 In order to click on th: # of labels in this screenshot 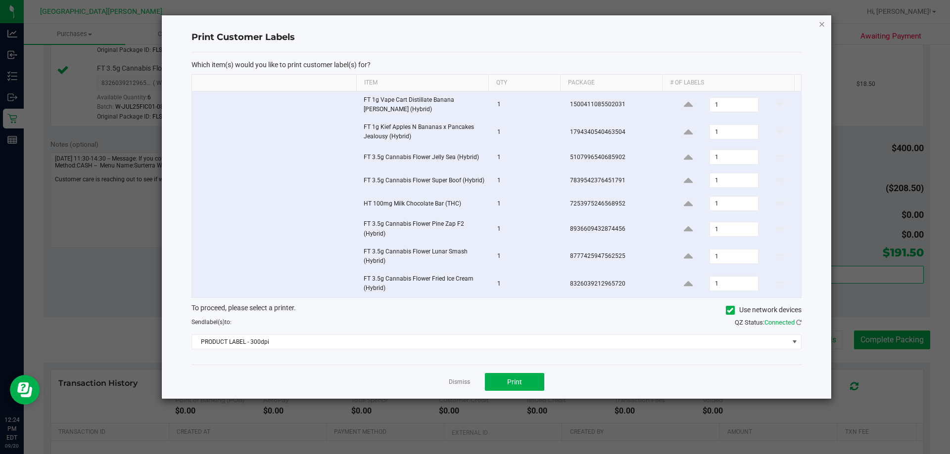, I will do `click(727, 83)`.